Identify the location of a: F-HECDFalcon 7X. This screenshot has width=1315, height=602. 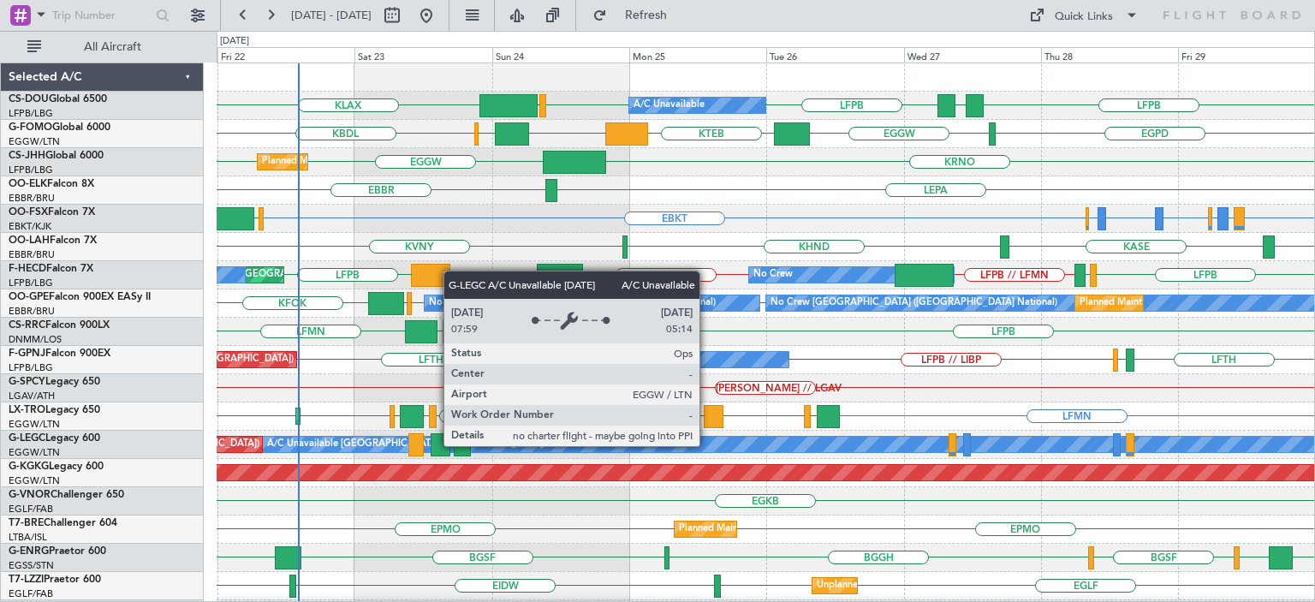
(51, 269).